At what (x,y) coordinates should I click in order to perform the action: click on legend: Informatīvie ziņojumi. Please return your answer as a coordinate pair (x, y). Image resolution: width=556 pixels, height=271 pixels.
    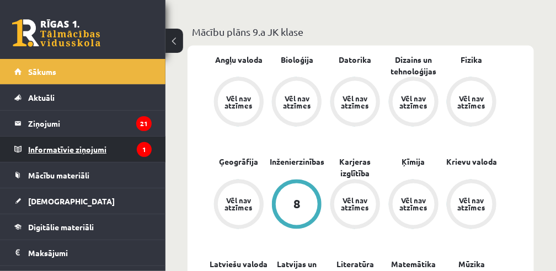
    Looking at the image, I should click on (90, 149).